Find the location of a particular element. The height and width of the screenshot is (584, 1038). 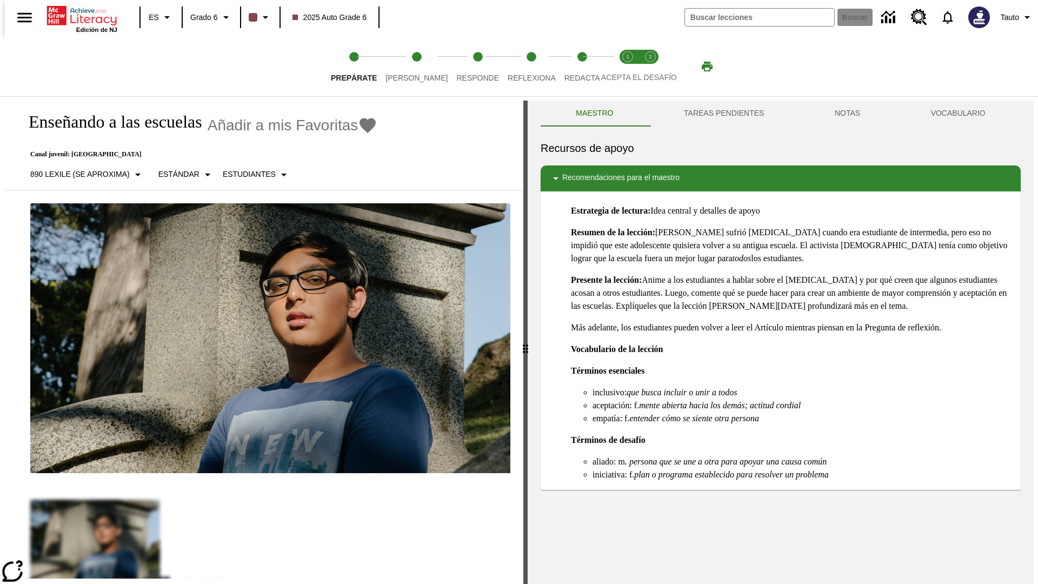

button: Lenguaje: ES, Selecciona un idioma is located at coordinates (161, 17).